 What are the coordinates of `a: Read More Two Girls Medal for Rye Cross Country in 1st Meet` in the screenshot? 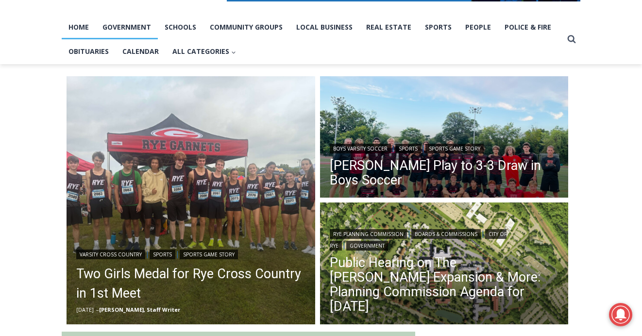 It's located at (191, 201).